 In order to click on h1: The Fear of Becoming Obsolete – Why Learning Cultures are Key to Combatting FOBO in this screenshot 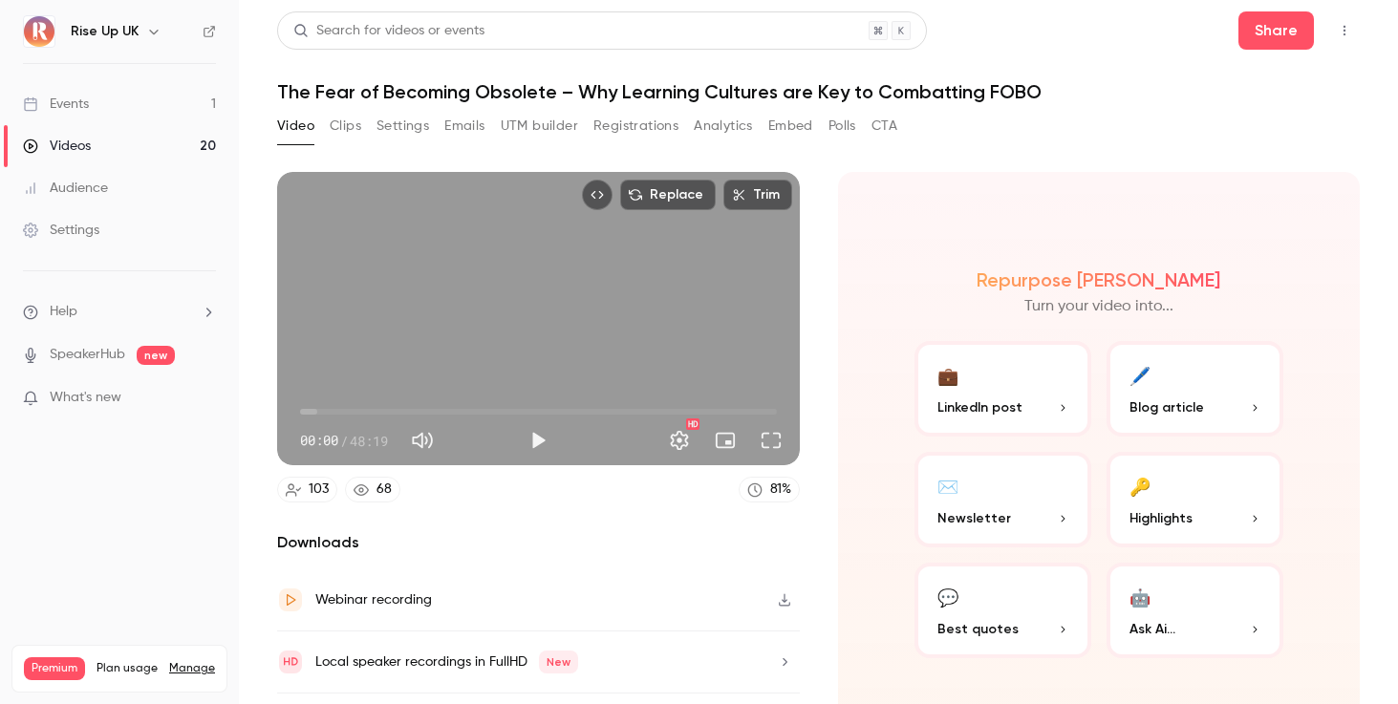, I will do `click(818, 92)`.